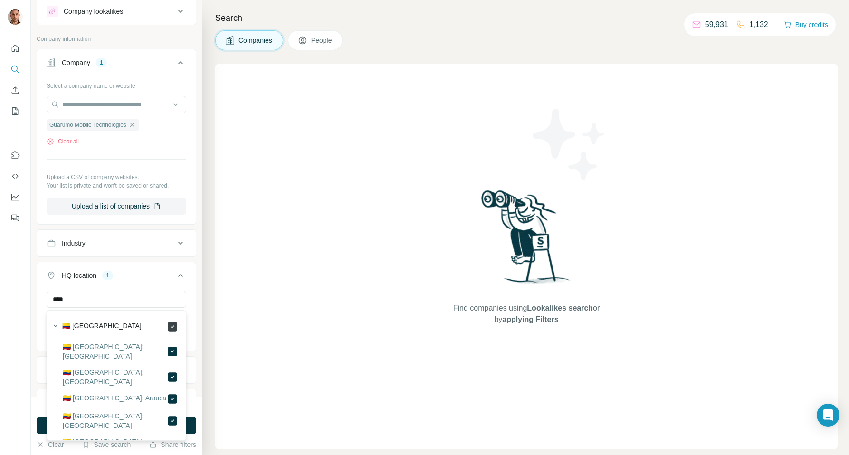  I want to click on button: Run search, so click(116, 426).